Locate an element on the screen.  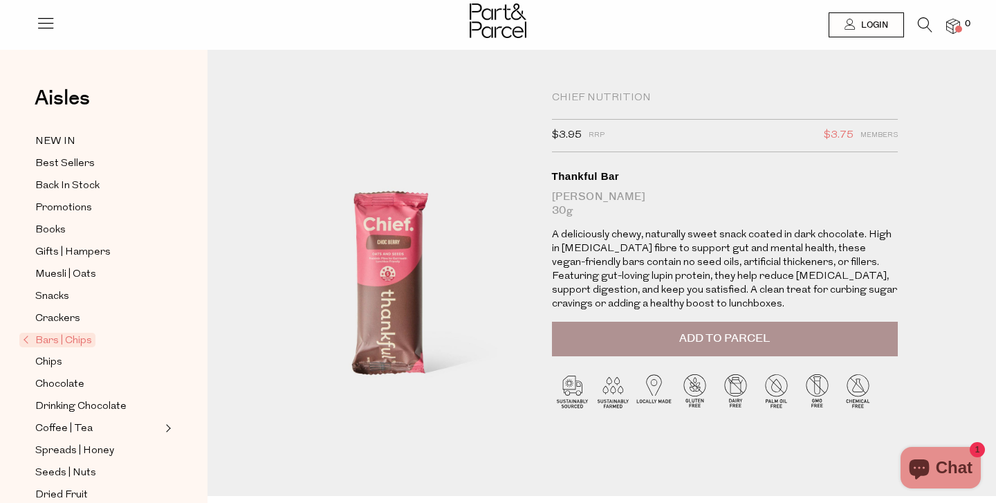
span: Books is located at coordinates (50, 230).